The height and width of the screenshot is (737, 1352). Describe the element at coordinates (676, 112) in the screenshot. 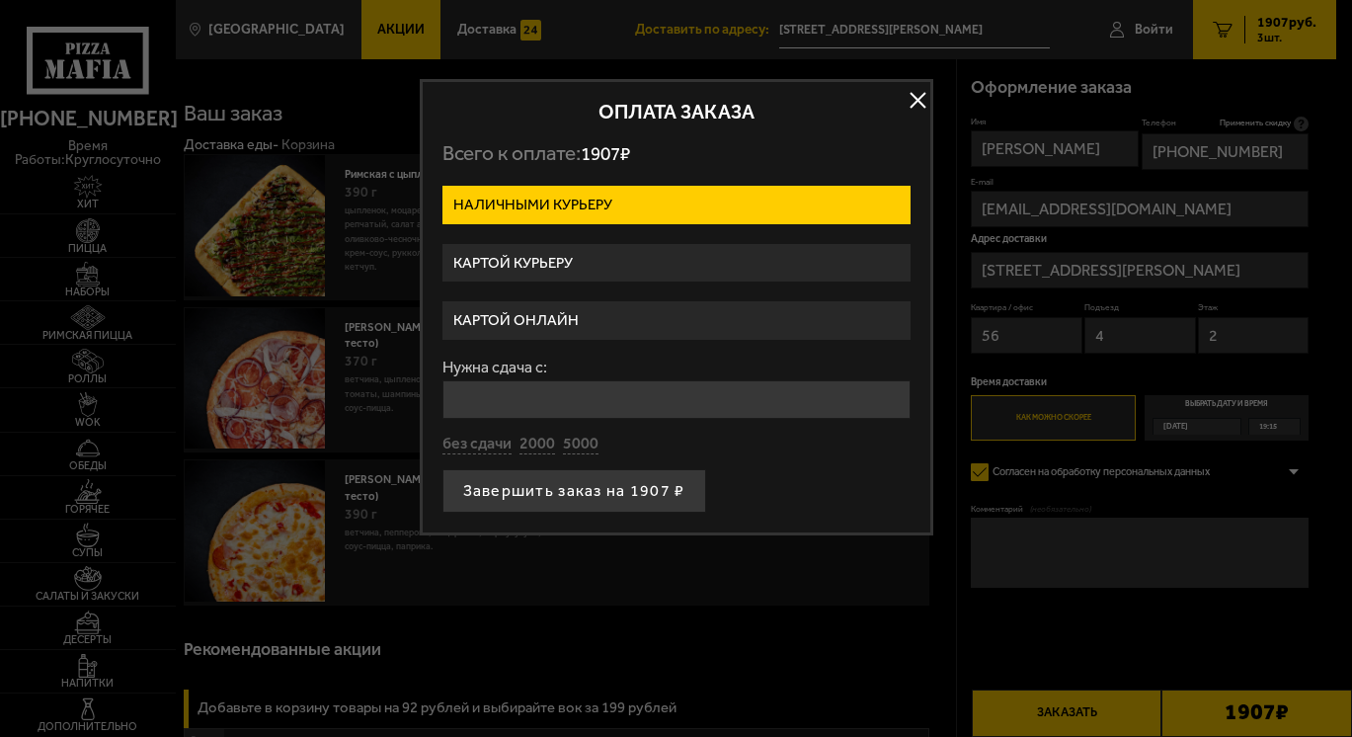

I see `h2: Оплата заказа` at that location.